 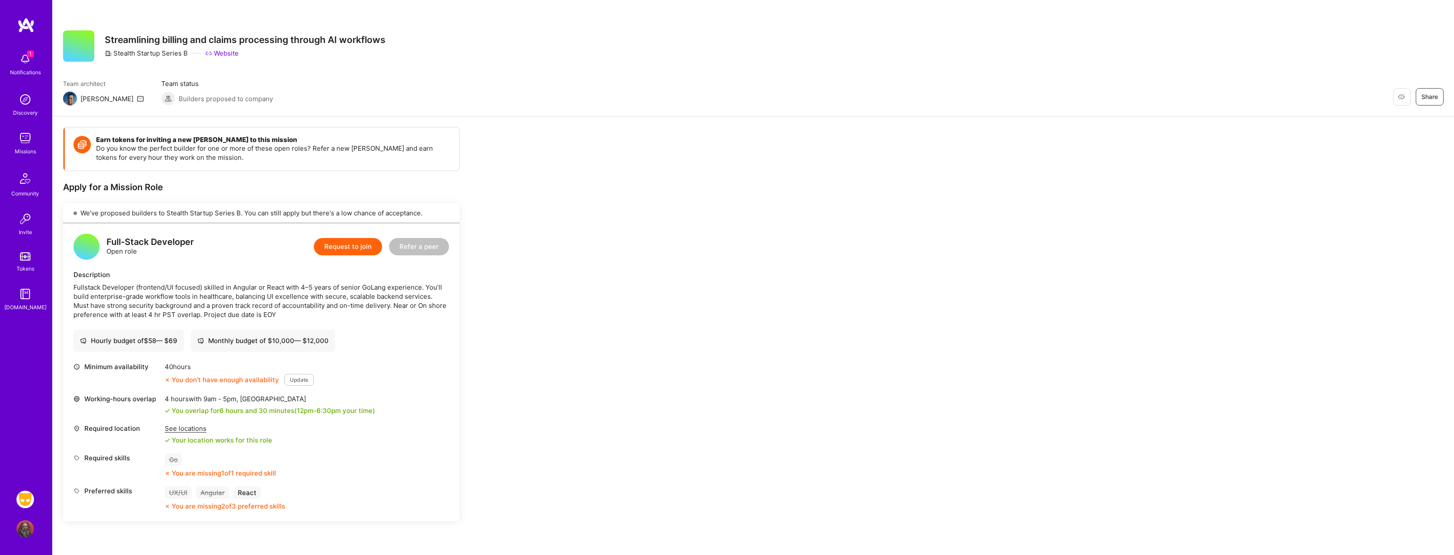 I want to click on a: Website, so click(x=222, y=53).